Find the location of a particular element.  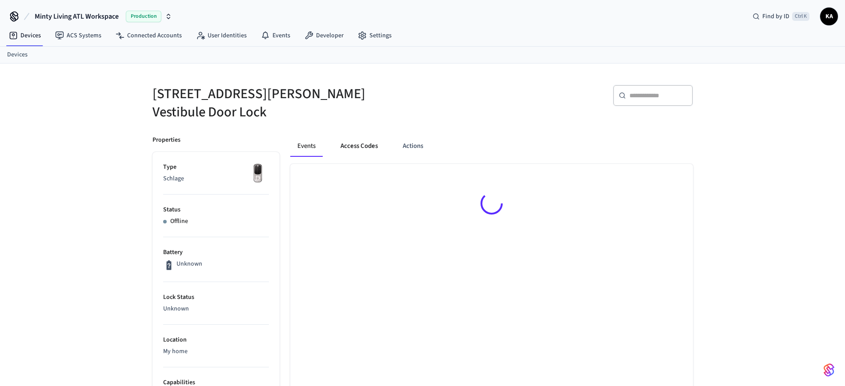

a: Events is located at coordinates (276, 36).